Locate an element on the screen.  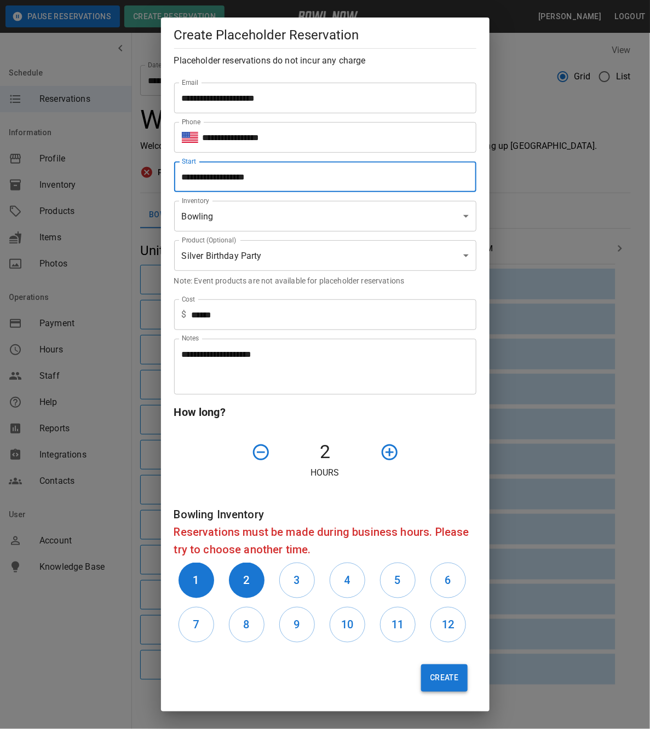
h6: 1 is located at coordinates (195, 580).